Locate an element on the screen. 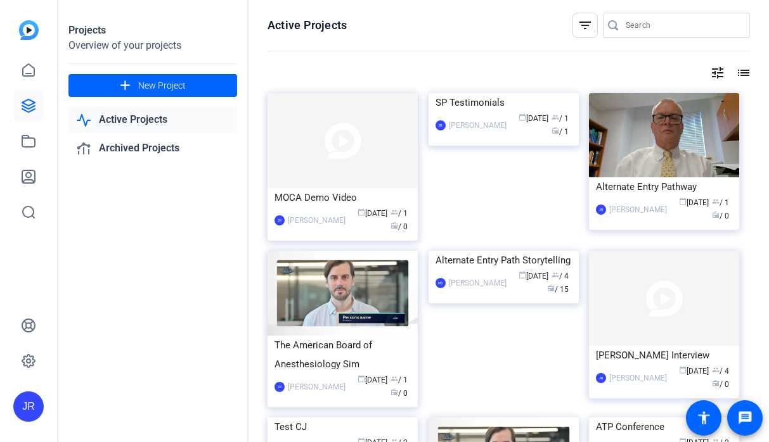  div: SP Testimonials is located at coordinates (503, 103).